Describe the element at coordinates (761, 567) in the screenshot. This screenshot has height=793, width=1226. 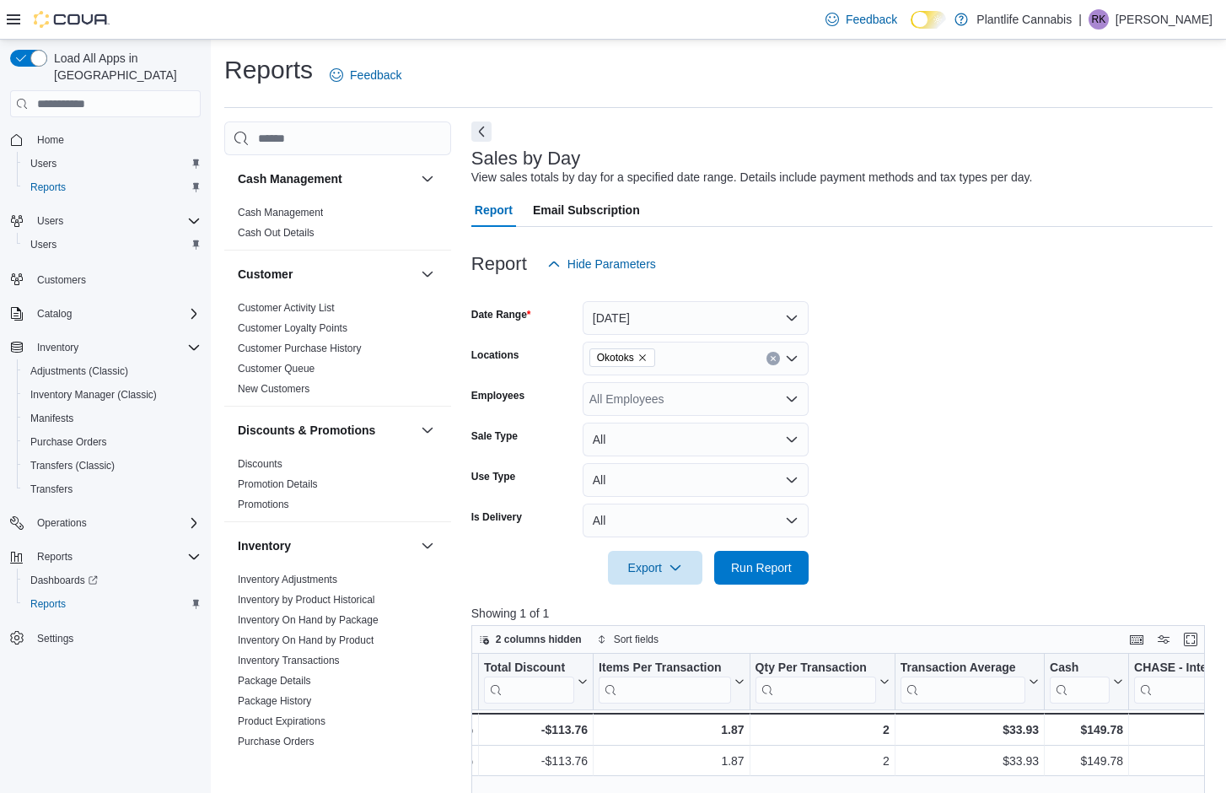
I see `span: Run Report` at that location.